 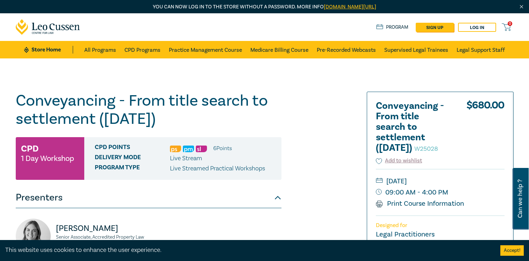 What do you see at coordinates (522, 7) in the screenshot?
I see `div: Close` at bounding box center [522, 7].